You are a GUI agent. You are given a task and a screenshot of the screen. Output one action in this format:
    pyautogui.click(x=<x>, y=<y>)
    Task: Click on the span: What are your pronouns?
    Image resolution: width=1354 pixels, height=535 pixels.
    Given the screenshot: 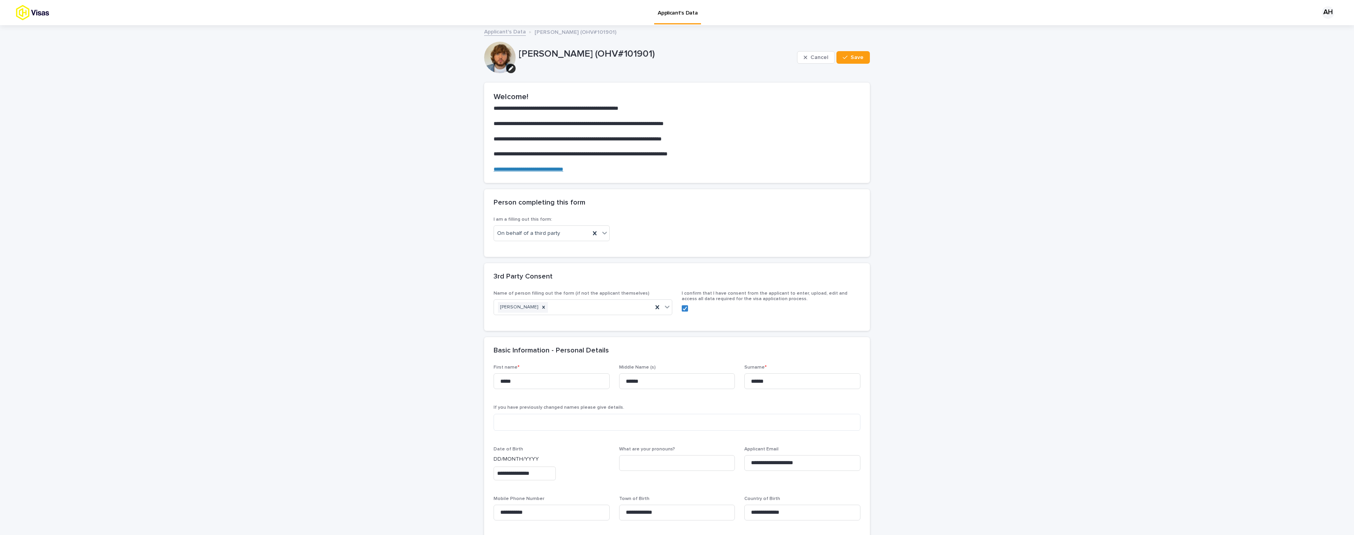 What is the action you would take?
    pyautogui.click(x=647, y=450)
    